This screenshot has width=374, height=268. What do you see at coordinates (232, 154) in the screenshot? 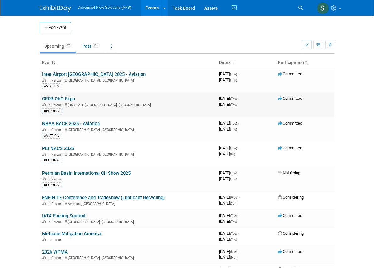
I see `span: (Fri)` at bounding box center [232, 154].